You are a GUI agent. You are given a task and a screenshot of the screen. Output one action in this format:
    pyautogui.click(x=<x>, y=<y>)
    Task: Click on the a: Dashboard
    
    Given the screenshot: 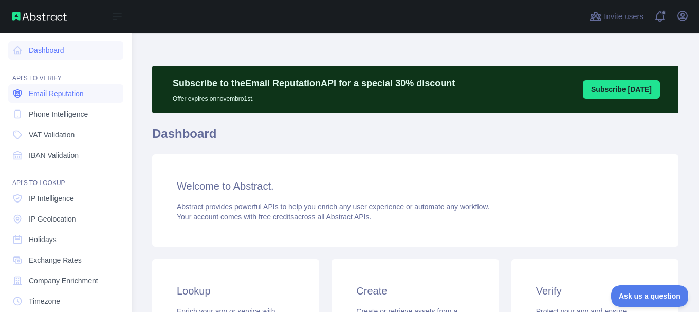 What is the action you would take?
    pyautogui.click(x=66, y=50)
    